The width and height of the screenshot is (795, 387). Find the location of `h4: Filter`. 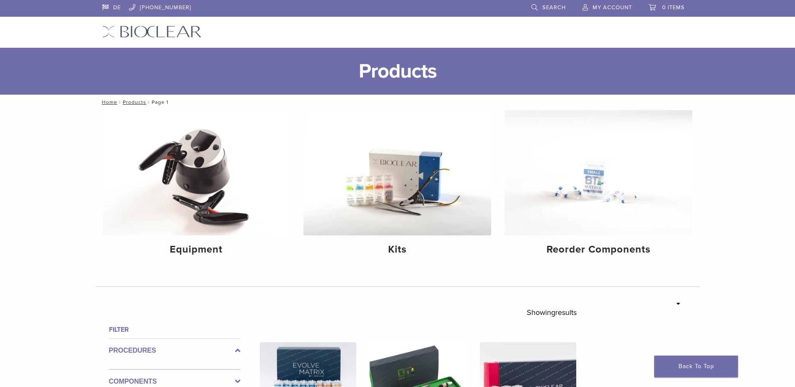

h4: Filter is located at coordinates (175, 330).